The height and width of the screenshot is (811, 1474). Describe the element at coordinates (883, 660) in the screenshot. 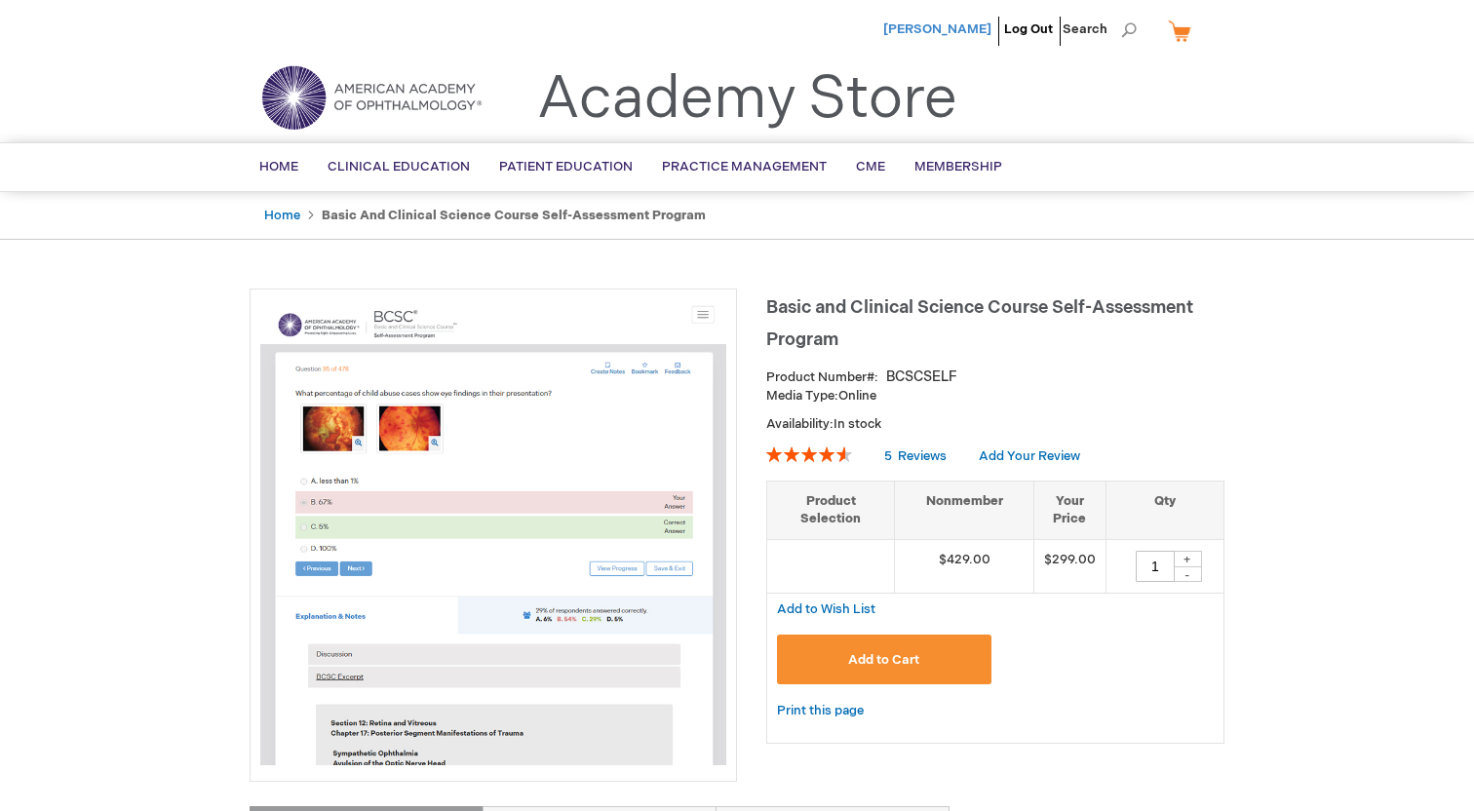

I see `span: Add to Cart` at that location.